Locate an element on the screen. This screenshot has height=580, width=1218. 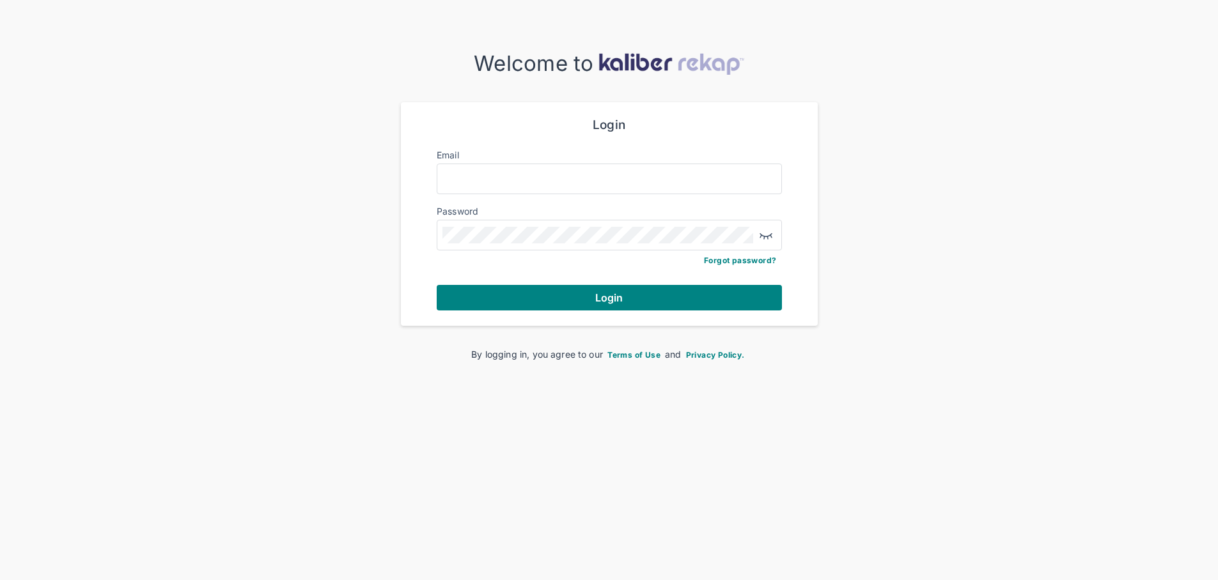
span: Privacy Policy. is located at coordinates (715, 355).